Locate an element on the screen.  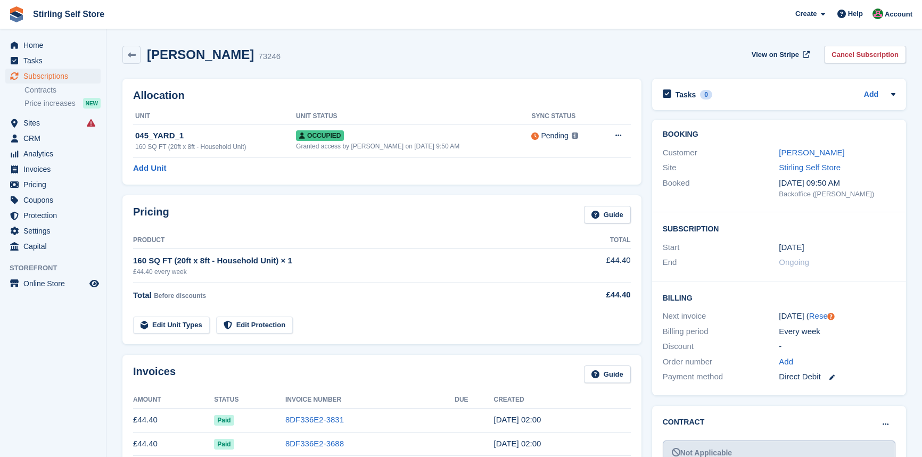
div: Discount is located at coordinates (721, 347).